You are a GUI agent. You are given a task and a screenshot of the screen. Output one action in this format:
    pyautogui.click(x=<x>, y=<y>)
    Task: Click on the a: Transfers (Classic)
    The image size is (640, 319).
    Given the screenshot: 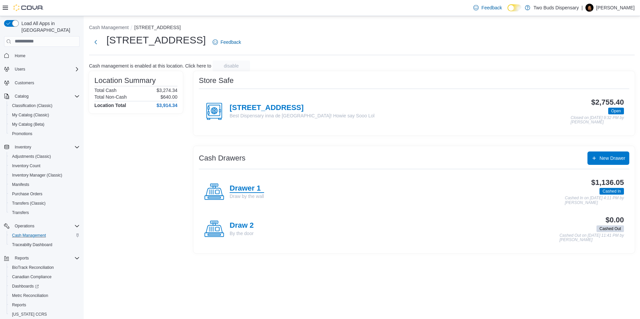 What is the action you would take?
    pyautogui.click(x=29, y=203)
    